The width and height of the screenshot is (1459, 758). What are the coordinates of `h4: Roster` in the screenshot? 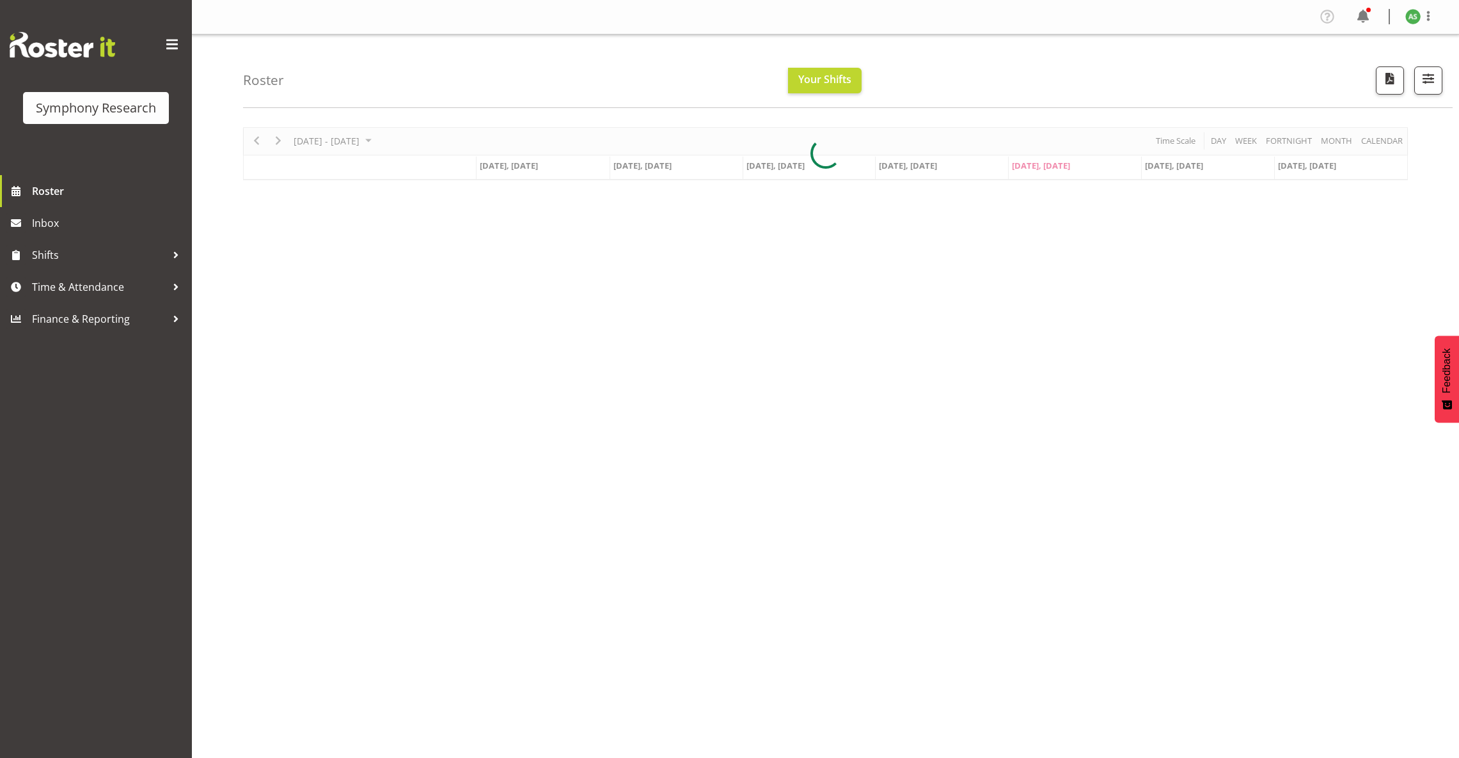 It's located at (263, 80).